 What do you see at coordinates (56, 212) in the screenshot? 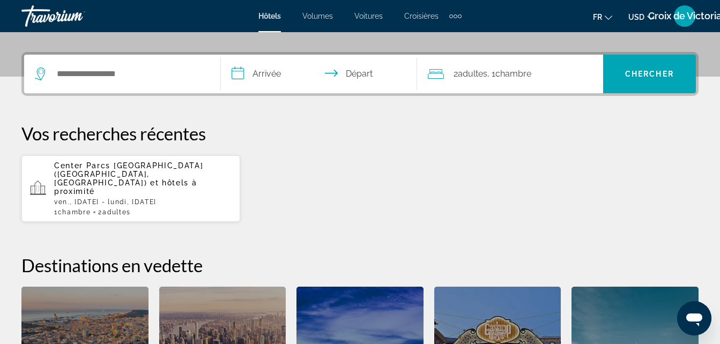
I see `font: 1` at bounding box center [56, 212].